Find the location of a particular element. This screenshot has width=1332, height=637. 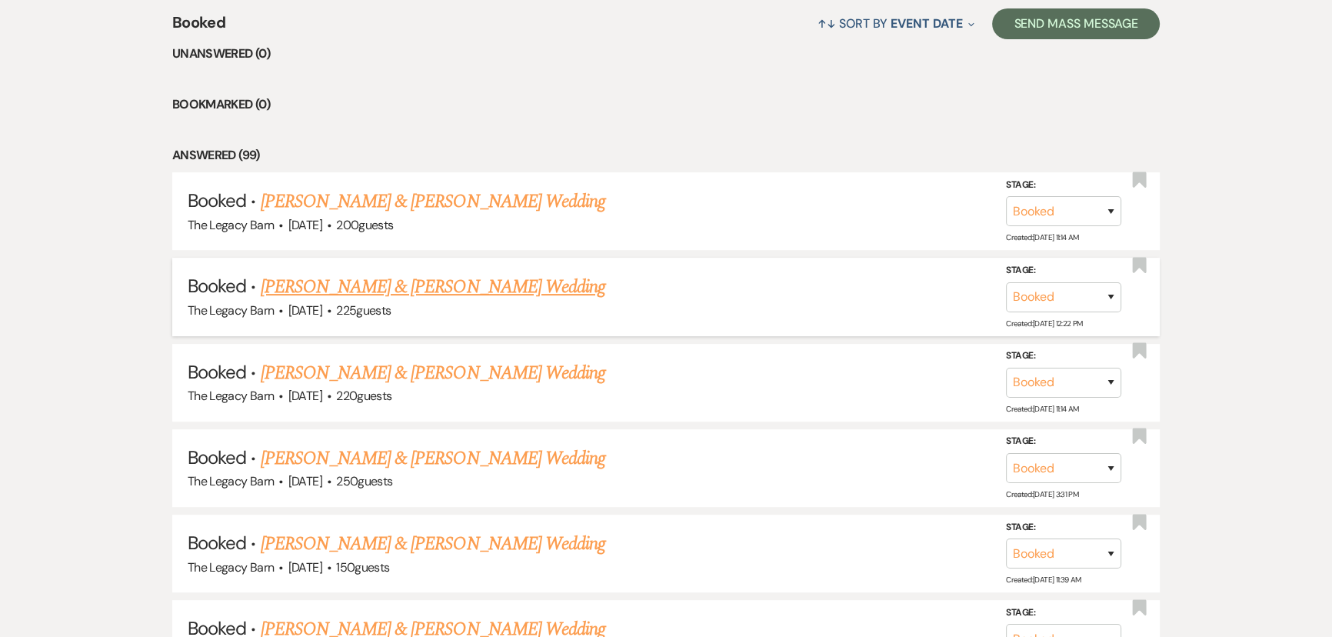

li: Answered (99) is located at coordinates (666, 155).